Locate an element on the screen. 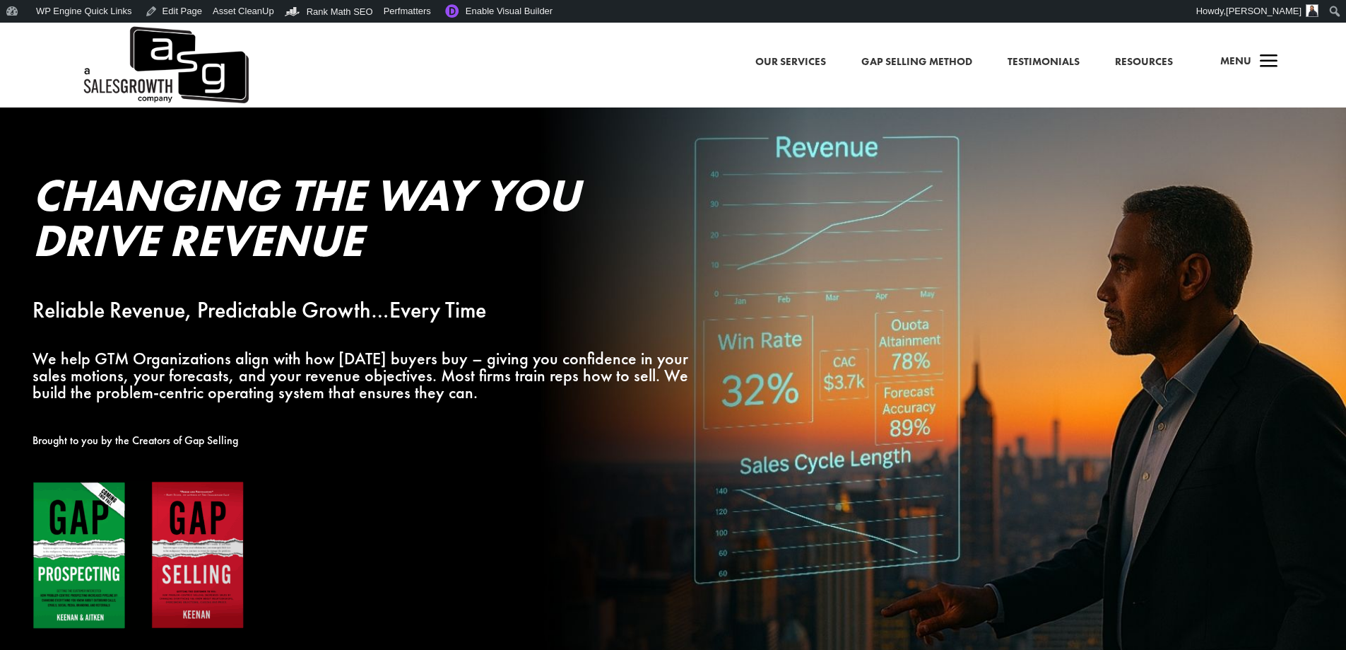 This screenshot has width=1346, height=650. a: Testimonials is located at coordinates (1044, 62).